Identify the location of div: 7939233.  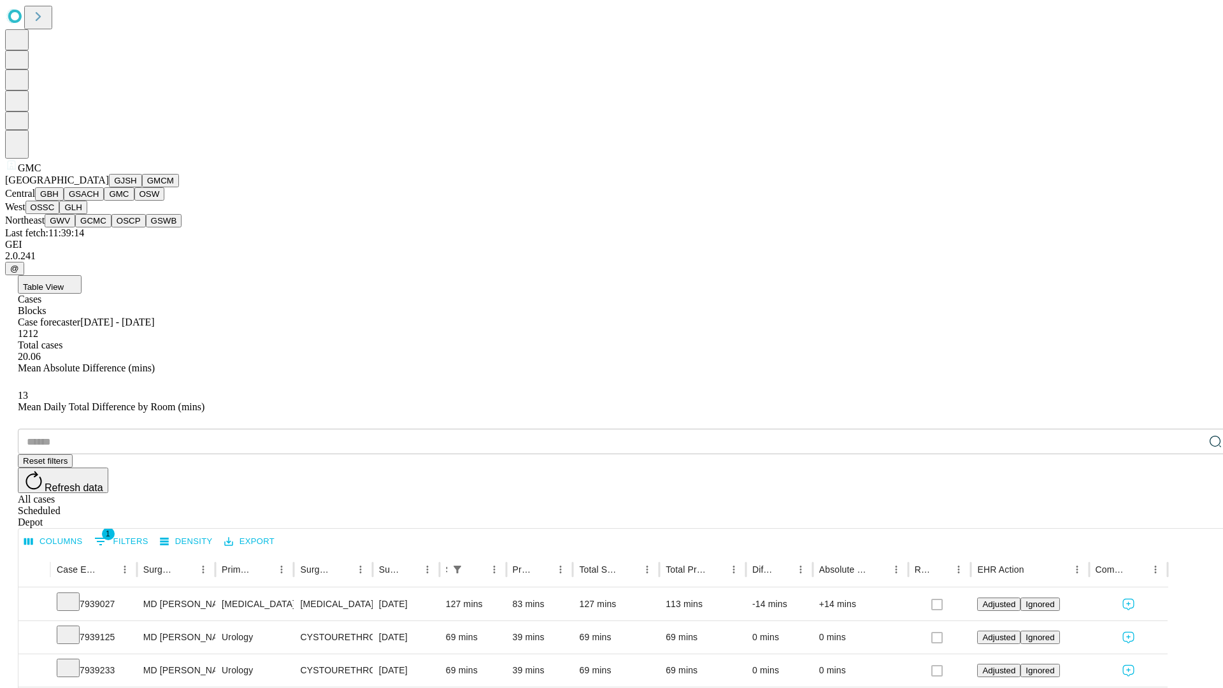
(94, 670).